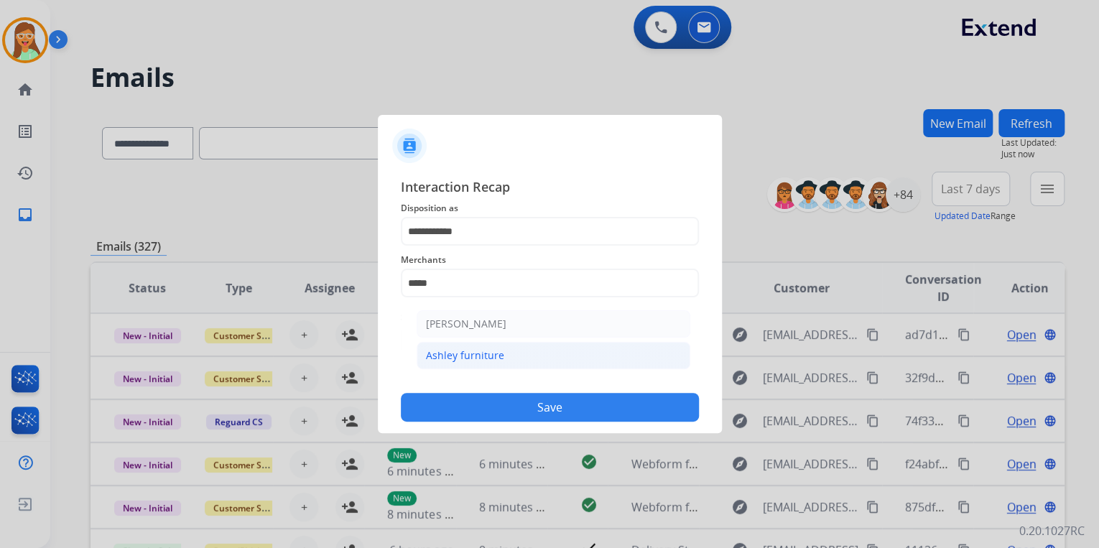 The image size is (1099, 548). I want to click on div: Ashley furniture, so click(465, 356).